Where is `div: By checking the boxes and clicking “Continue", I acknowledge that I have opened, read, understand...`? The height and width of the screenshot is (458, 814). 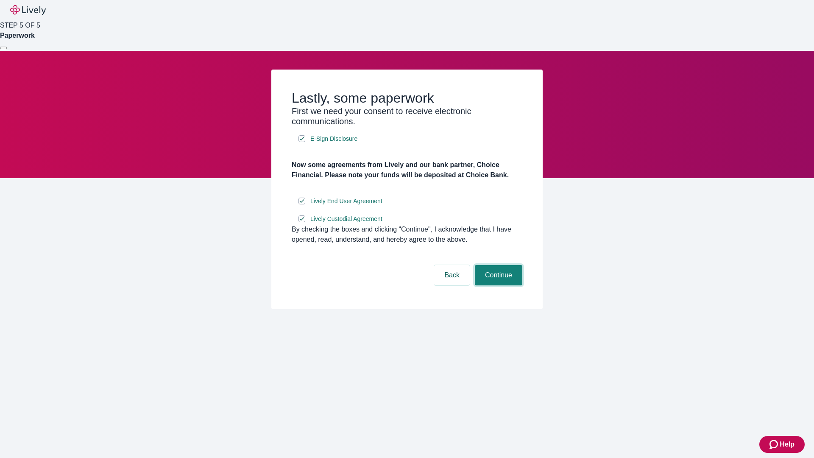
div: By checking the boxes and clicking “Continue", I acknowledge that I have opened, read, understand... is located at coordinates (407, 234).